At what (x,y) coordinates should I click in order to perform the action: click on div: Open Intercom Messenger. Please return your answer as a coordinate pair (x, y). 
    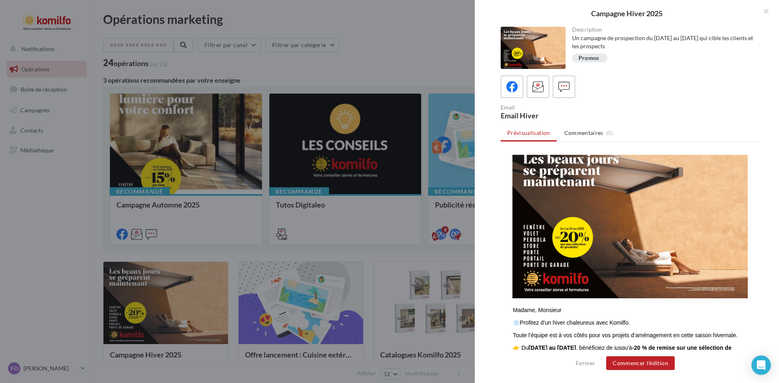
    Looking at the image, I should click on (761, 366).